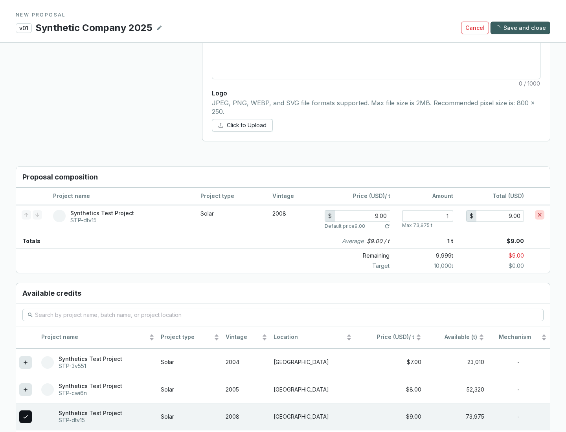 The image size is (566, 432). I want to click on p: STP-cwi6n, so click(90, 393).